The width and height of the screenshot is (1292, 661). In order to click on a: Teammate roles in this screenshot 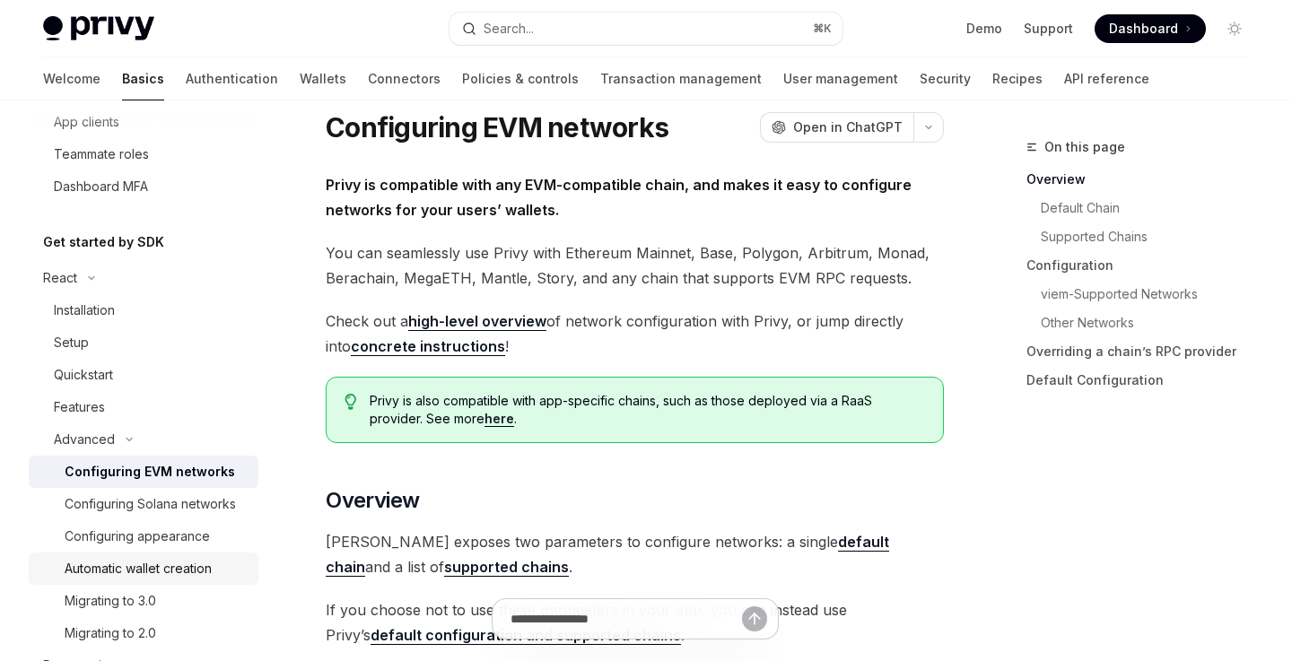, I will do `click(144, 154)`.